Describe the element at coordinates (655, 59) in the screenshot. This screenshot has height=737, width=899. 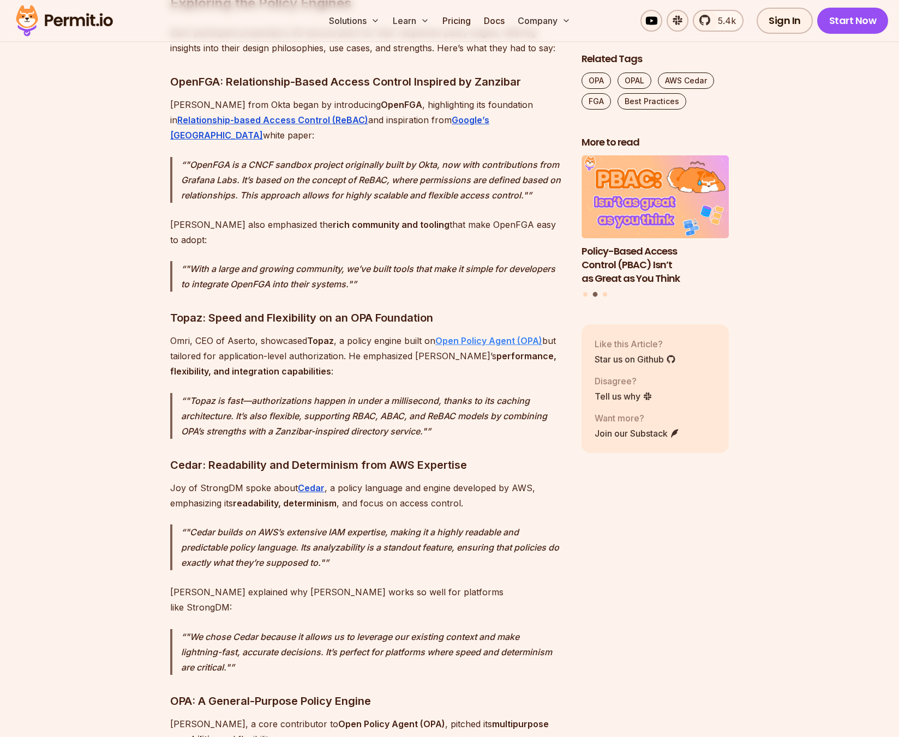
I see `h2: Related Tags` at that location.